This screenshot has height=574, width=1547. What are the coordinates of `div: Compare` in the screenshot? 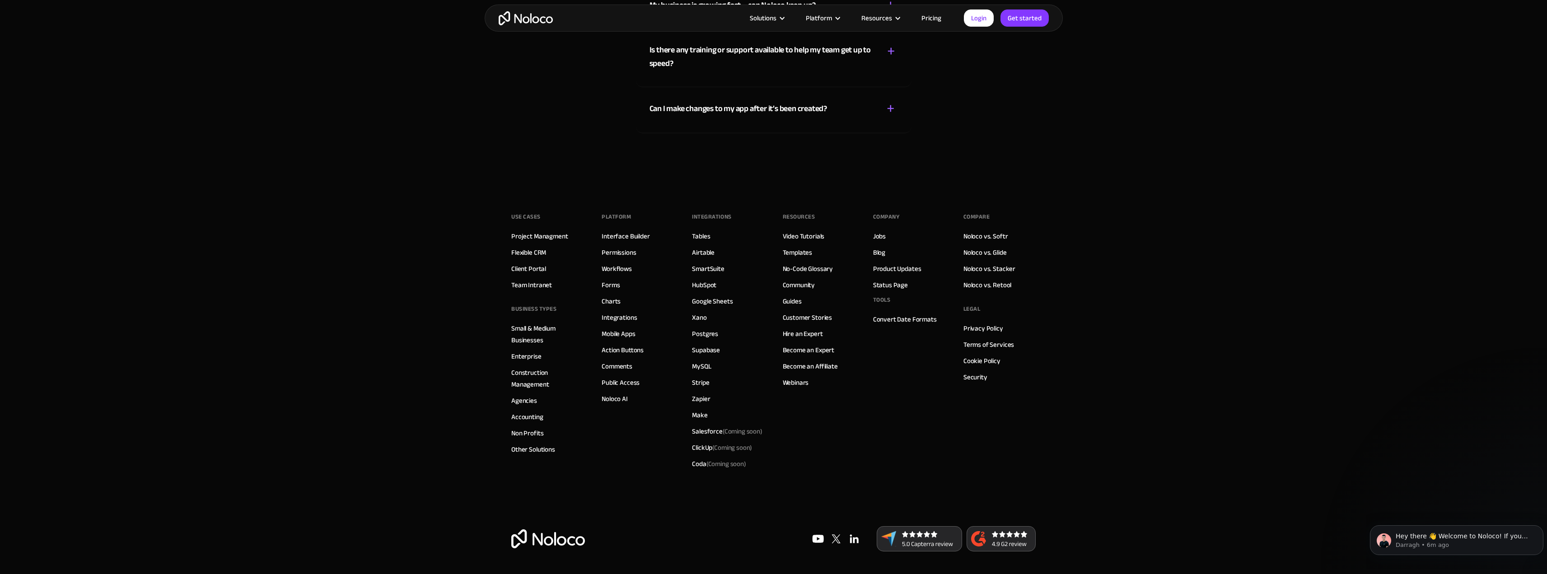 It's located at (976, 217).